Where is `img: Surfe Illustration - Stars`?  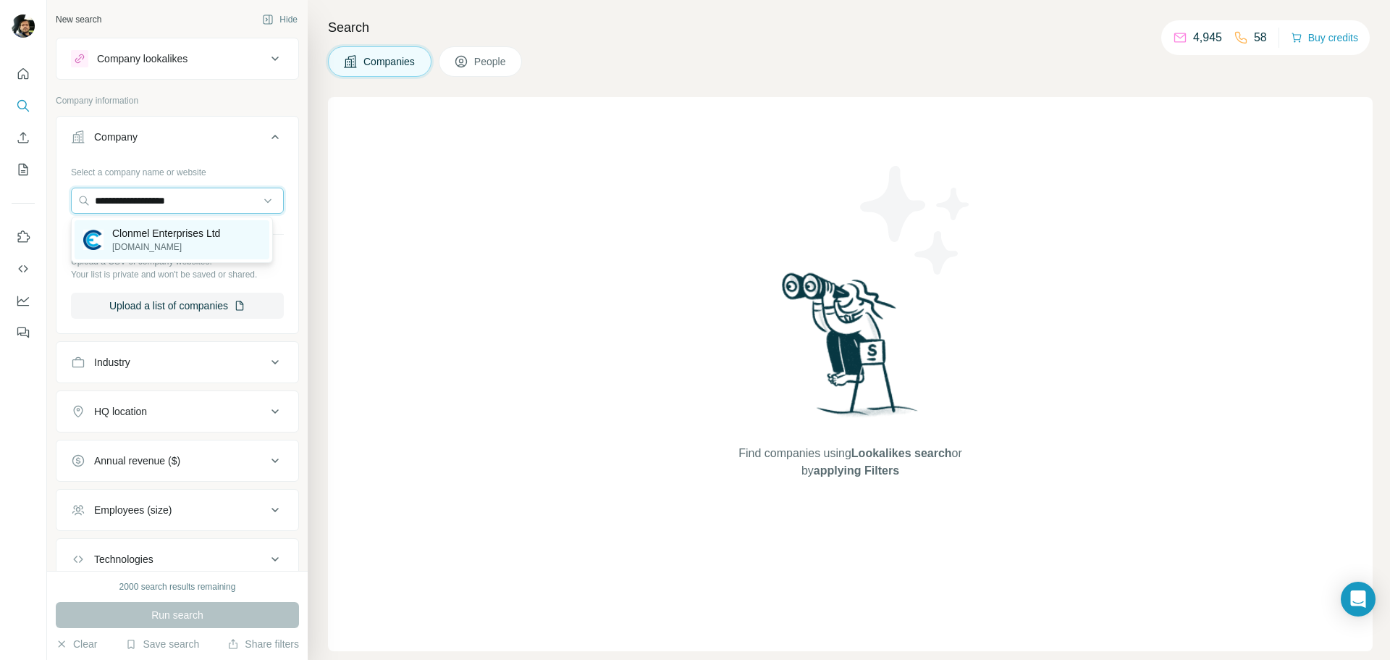
img: Surfe Illustration - Stars is located at coordinates (916, 220).